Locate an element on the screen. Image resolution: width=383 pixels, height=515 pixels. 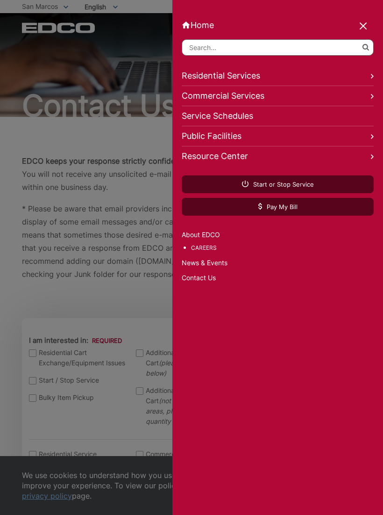
a: Public Facilities is located at coordinates (278, 136).